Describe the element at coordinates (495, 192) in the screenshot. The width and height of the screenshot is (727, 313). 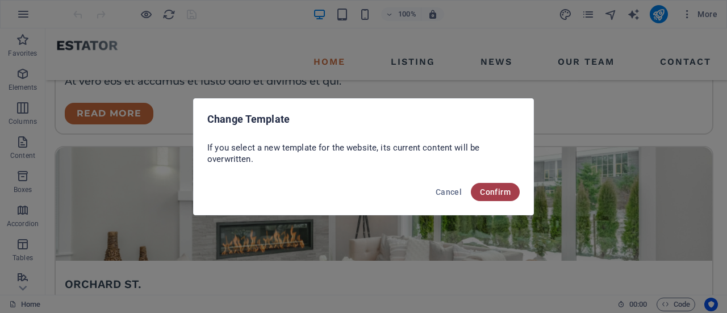
I see `span: Confirm` at that location.